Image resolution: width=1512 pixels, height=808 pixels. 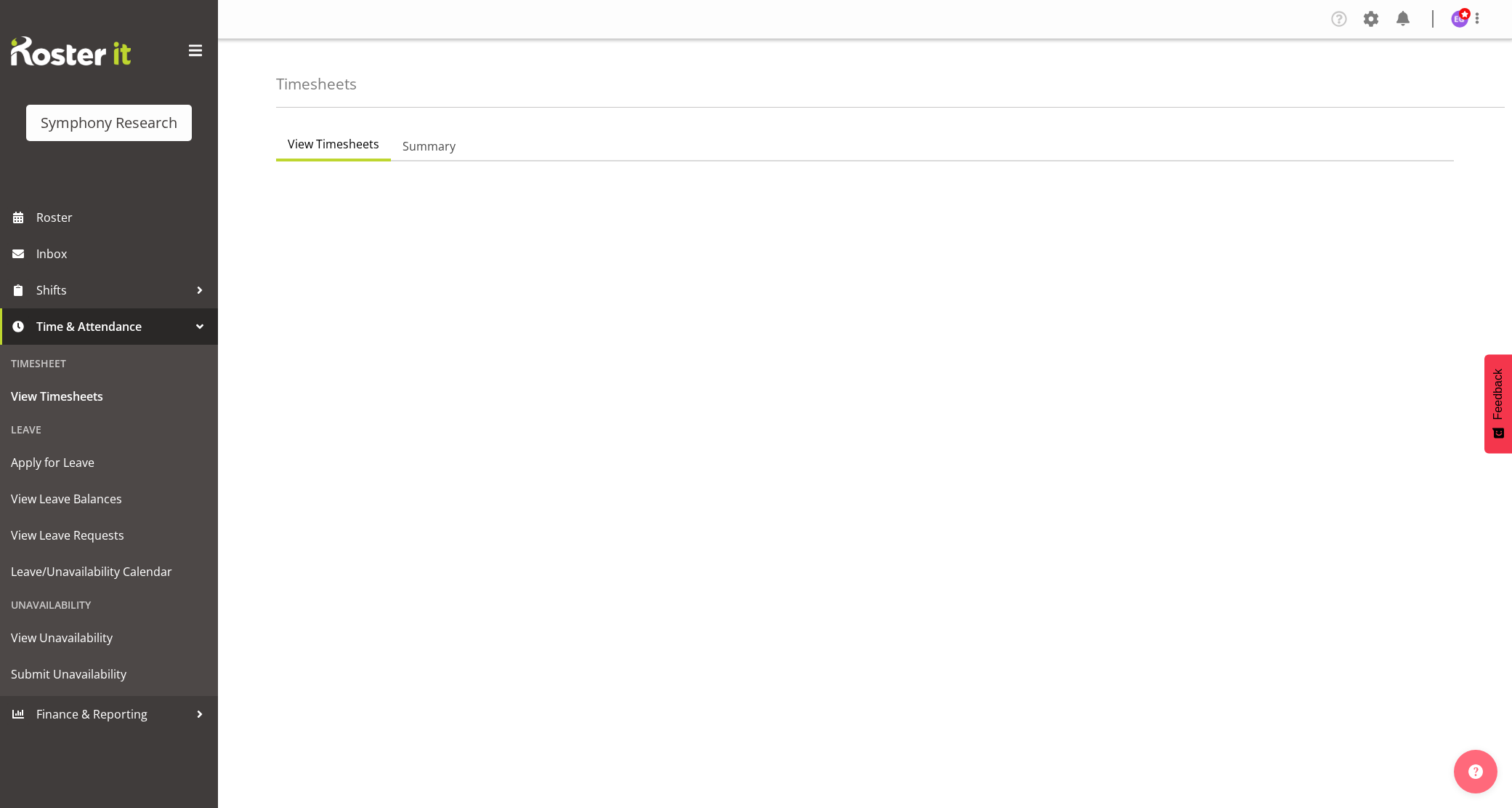 What do you see at coordinates (109, 535) in the screenshot?
I see `a: View Leave Requests` at bounding box center [109, 535].